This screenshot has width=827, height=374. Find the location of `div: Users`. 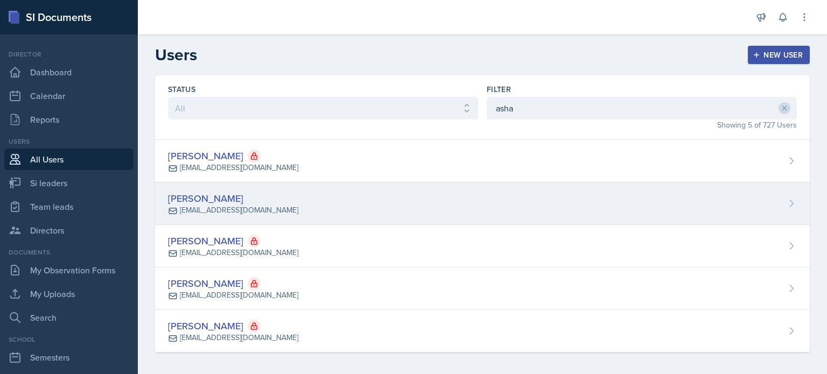

div: Users is located at coordinates (69, 142).